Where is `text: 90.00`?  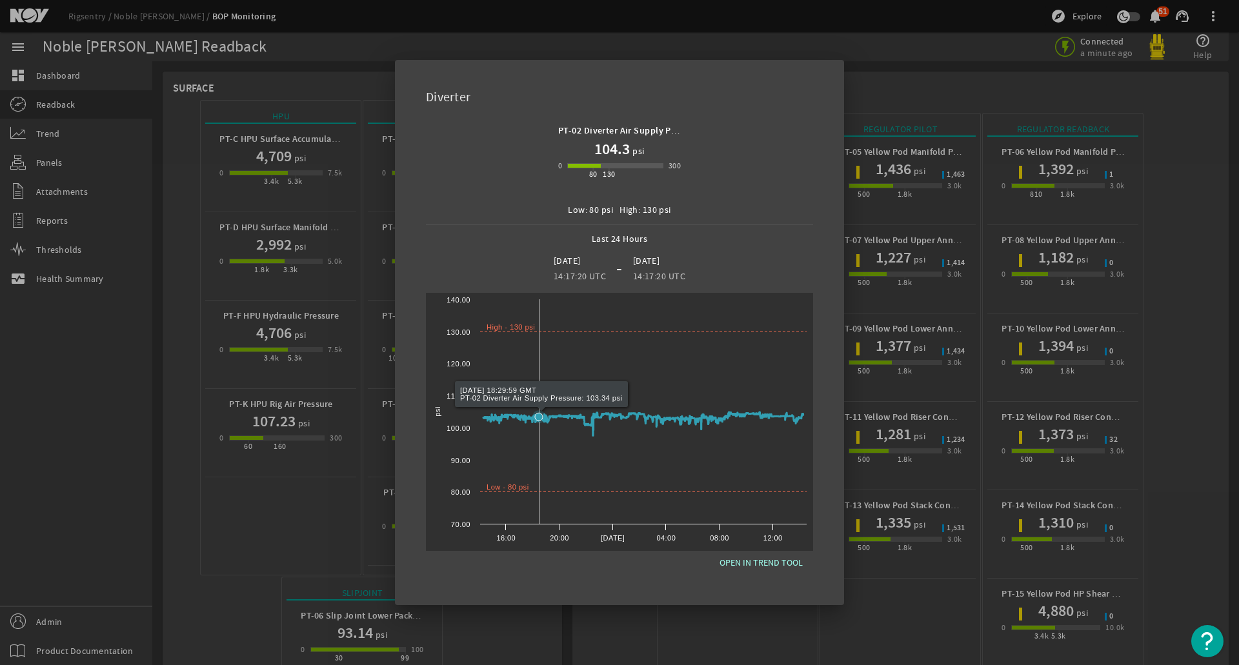 text: 90.00 is located at coordinates (461, 461).